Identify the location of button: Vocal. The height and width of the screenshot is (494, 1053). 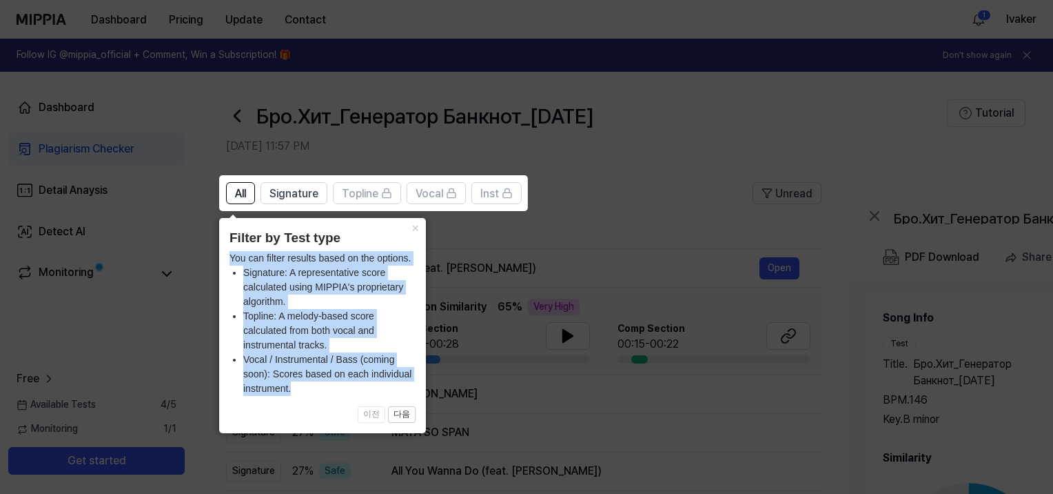
(436, 193).